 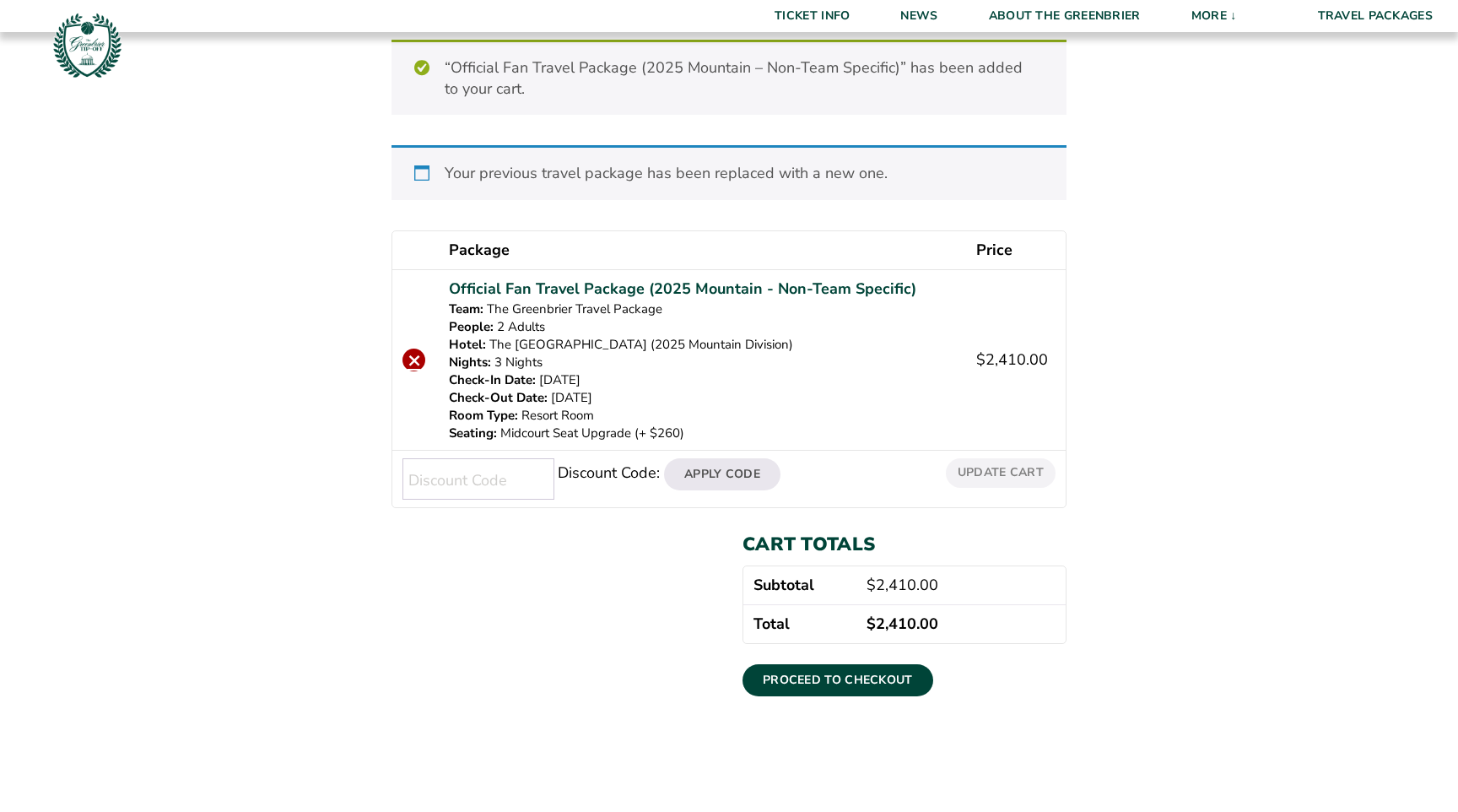 What do you see at coordinates (87, 45) in the screenshot?
I see `img: Greenbrier Tip-Off` at bounding box center [87, 45].